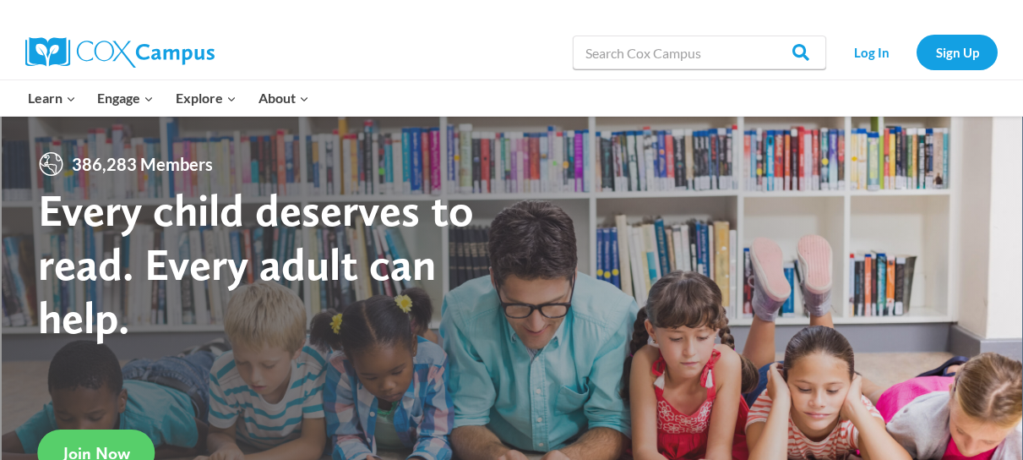  Describe the element at coordinates (699, 52) in the screenshot. I see `input: Search Cox Campus` at that location.